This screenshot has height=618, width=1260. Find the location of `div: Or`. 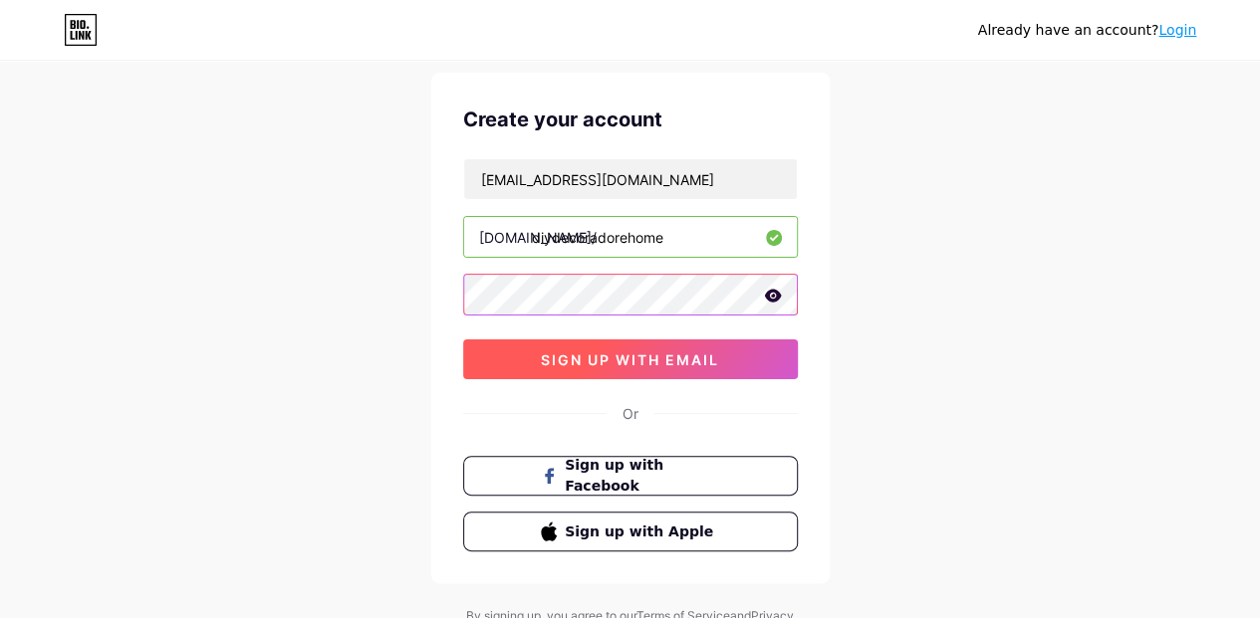

div: Or is located at coordinates (630, 413).